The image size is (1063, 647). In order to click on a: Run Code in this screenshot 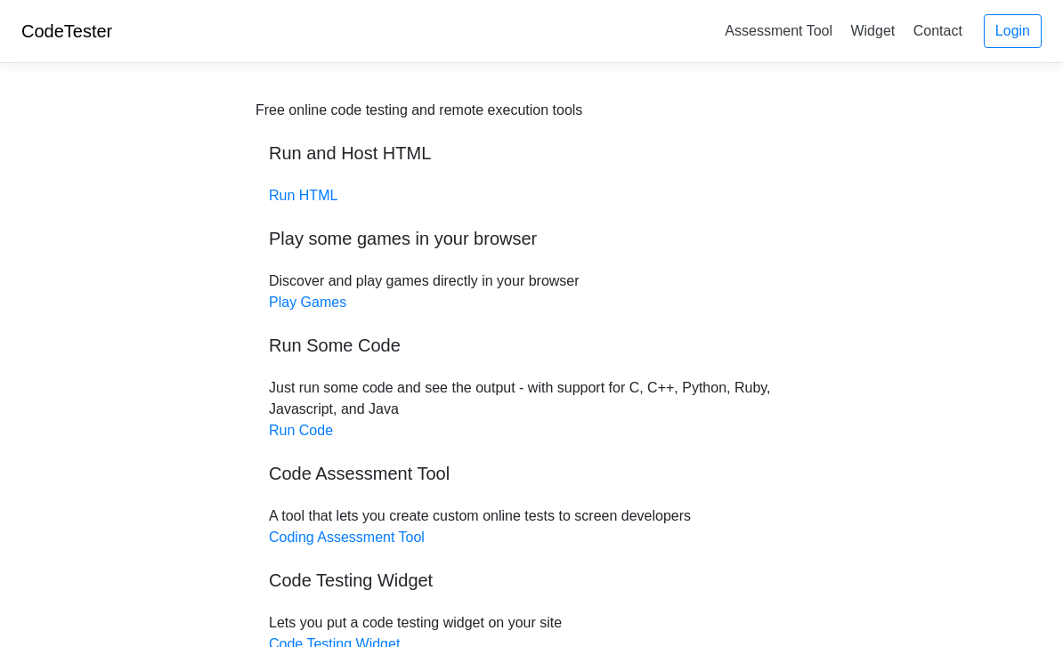, I will do `click(301, 430)`.